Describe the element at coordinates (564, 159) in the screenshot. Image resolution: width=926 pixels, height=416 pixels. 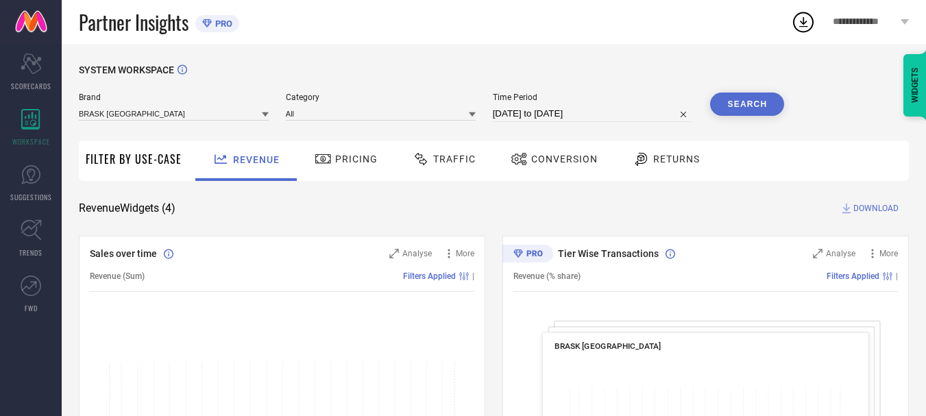
I see `span: Conversion` at that location.